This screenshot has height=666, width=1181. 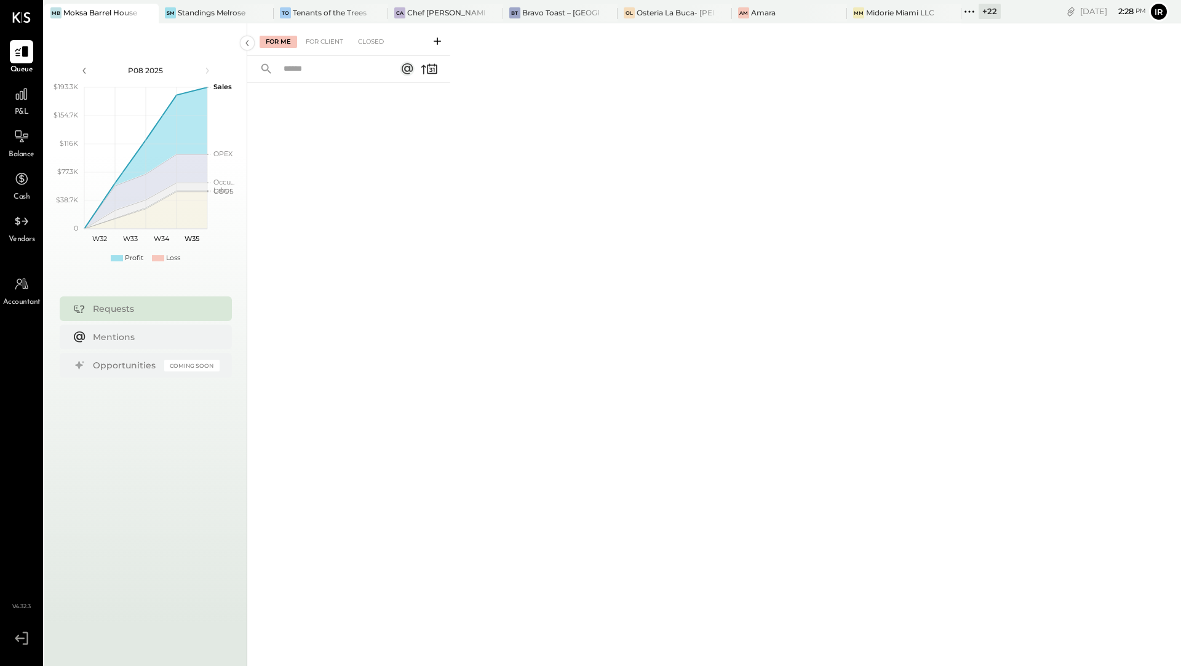 I want to click on div: Tenants of the Trees, so click(x=330, y=12).